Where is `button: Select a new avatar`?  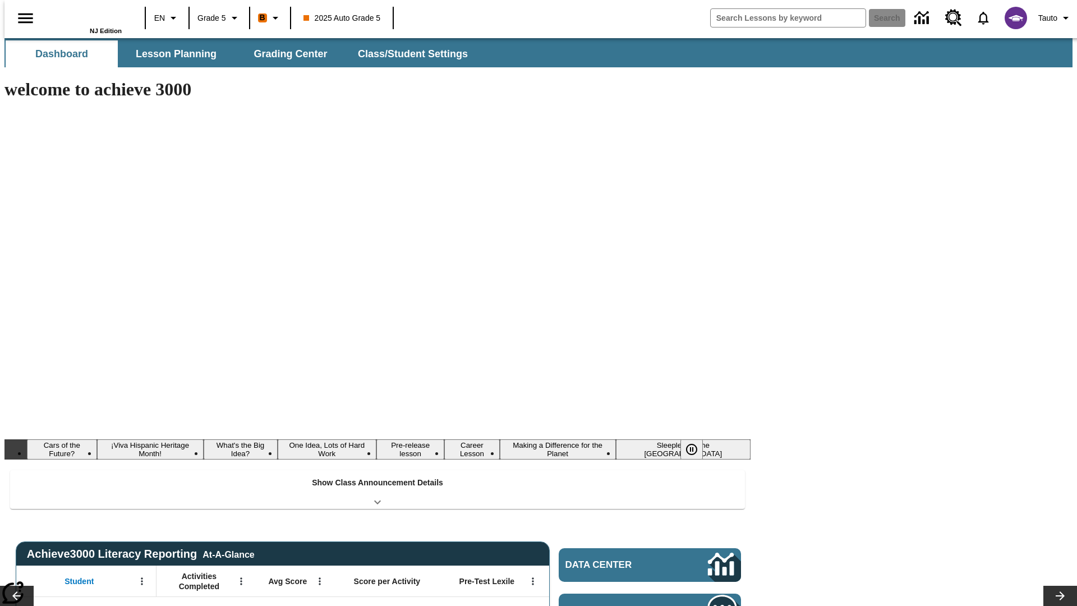 button: Select a new avatar is located at coordinates (1016, 18).